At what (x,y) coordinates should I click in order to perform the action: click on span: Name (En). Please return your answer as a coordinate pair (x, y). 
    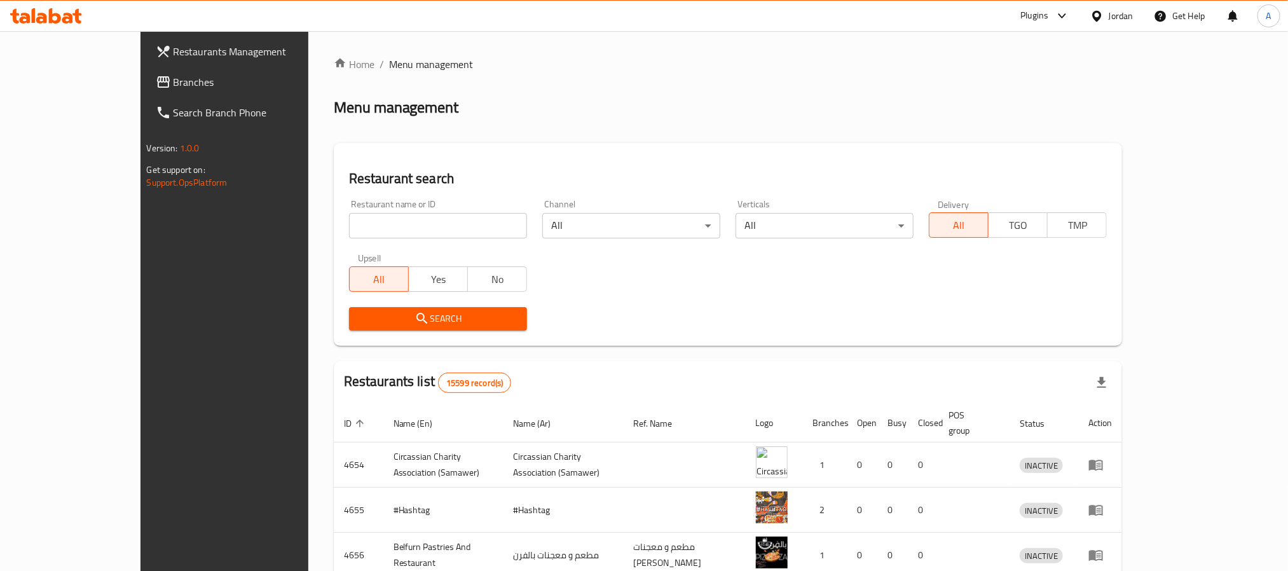
    Looking at the image, I should click on (422, 423).